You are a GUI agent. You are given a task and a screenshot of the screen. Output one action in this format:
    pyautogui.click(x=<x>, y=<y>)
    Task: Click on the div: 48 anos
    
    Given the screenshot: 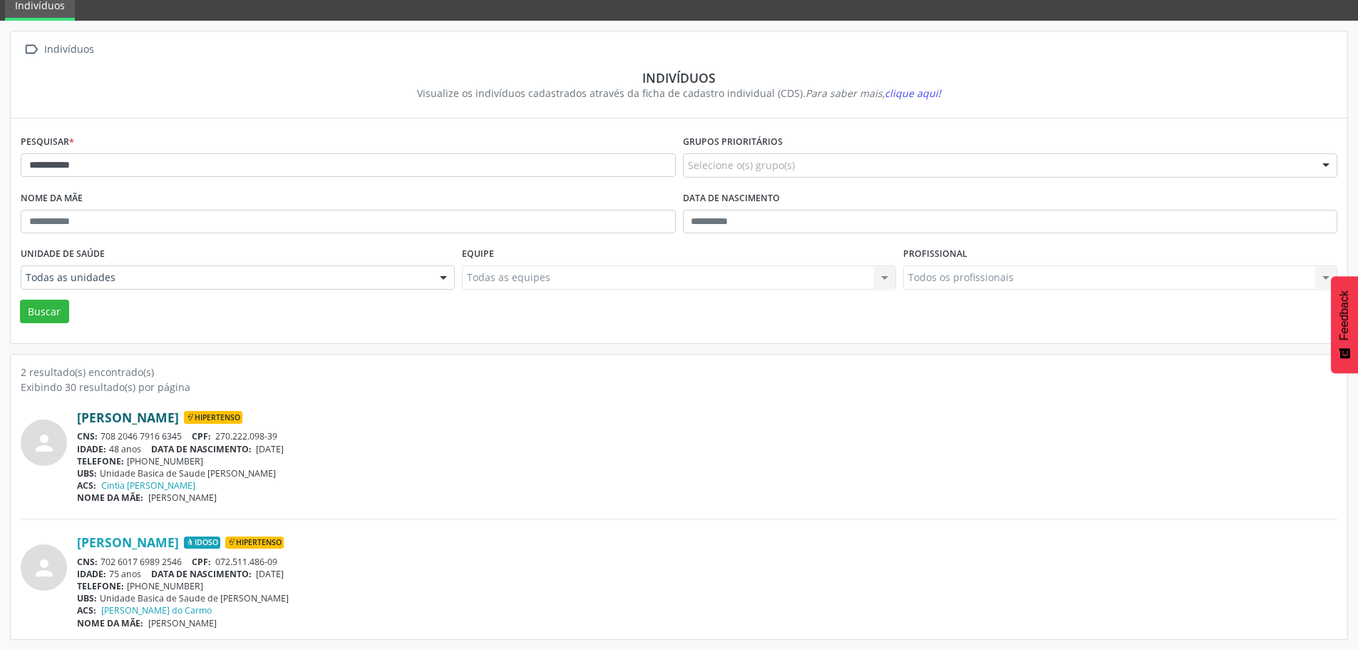 What is the action you would take?
    pyautogui.click(x=707, y=448)
    